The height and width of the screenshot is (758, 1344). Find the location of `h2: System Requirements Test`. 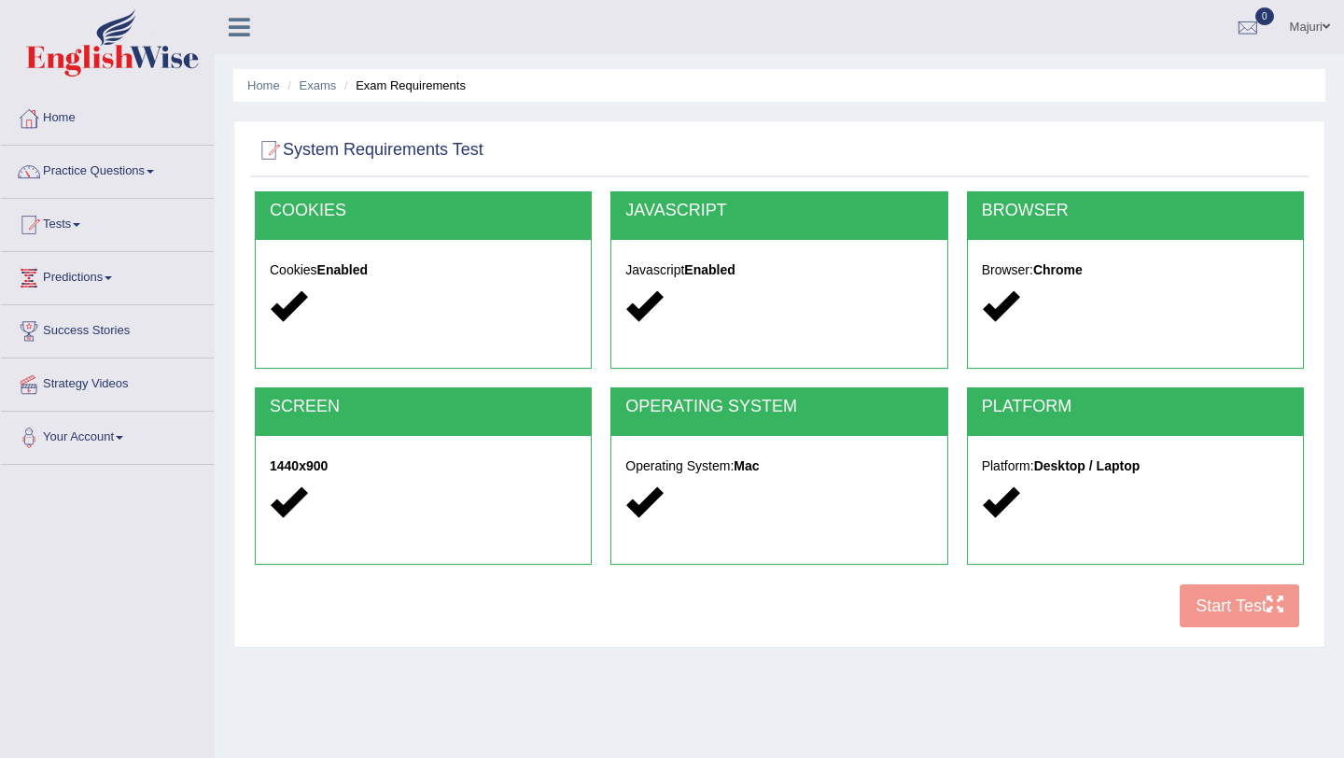

h2: System Requirements Test is located at coordinates (369, 150).